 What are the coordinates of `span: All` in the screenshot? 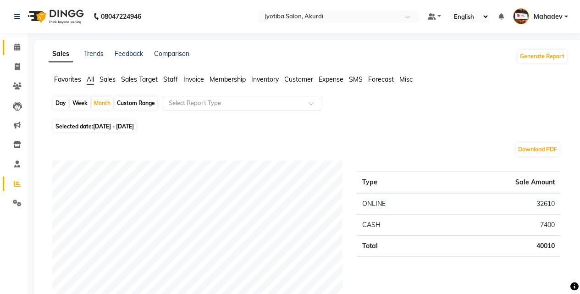 It's located at (90, 79).